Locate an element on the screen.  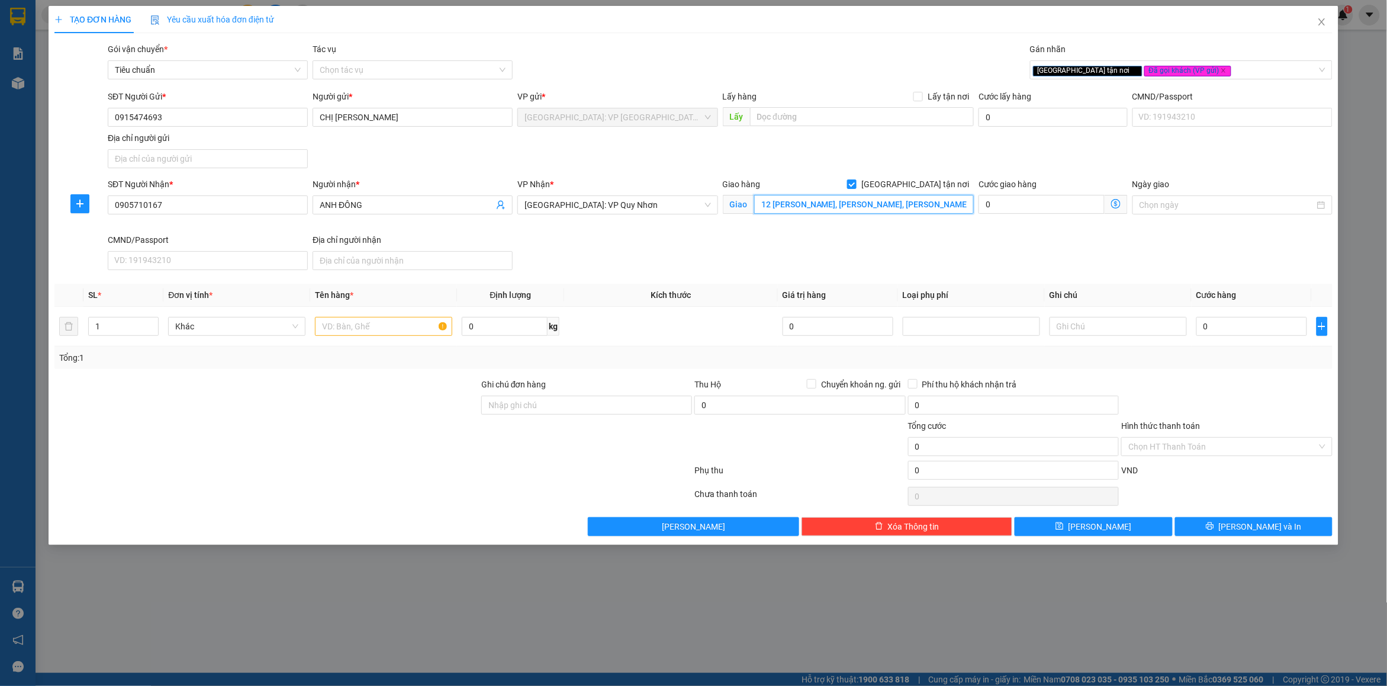
input: Địa chỉ của người nhận is located at coordinates (413, 261).